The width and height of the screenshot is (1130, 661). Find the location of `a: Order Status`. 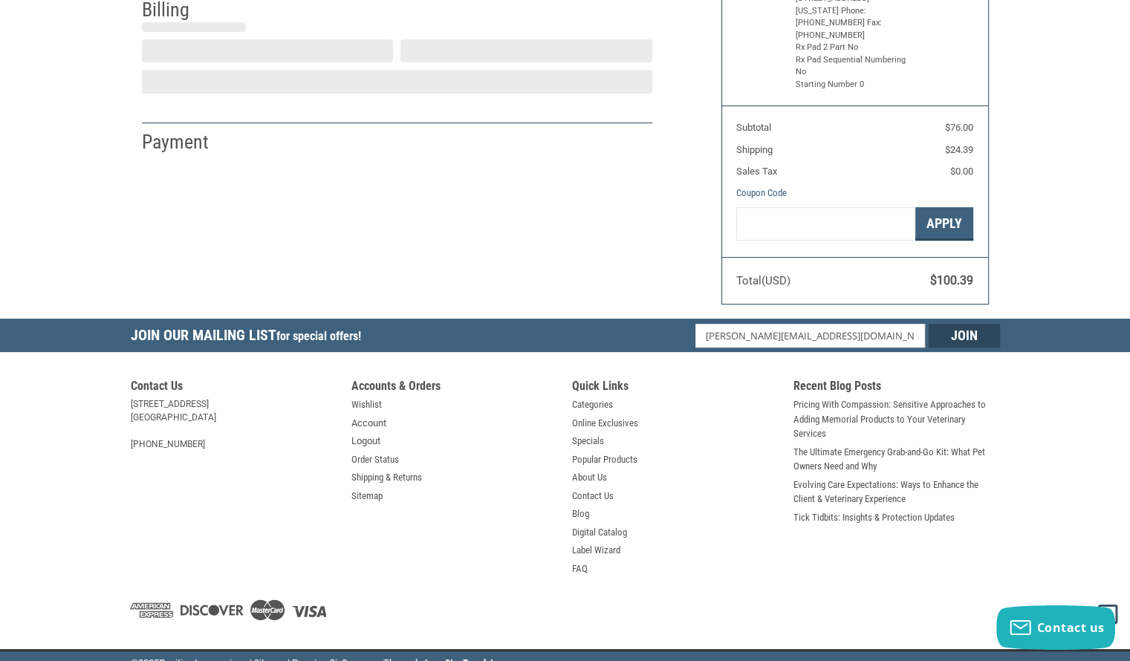

a: Order Status is located at coordinates (375, 460).